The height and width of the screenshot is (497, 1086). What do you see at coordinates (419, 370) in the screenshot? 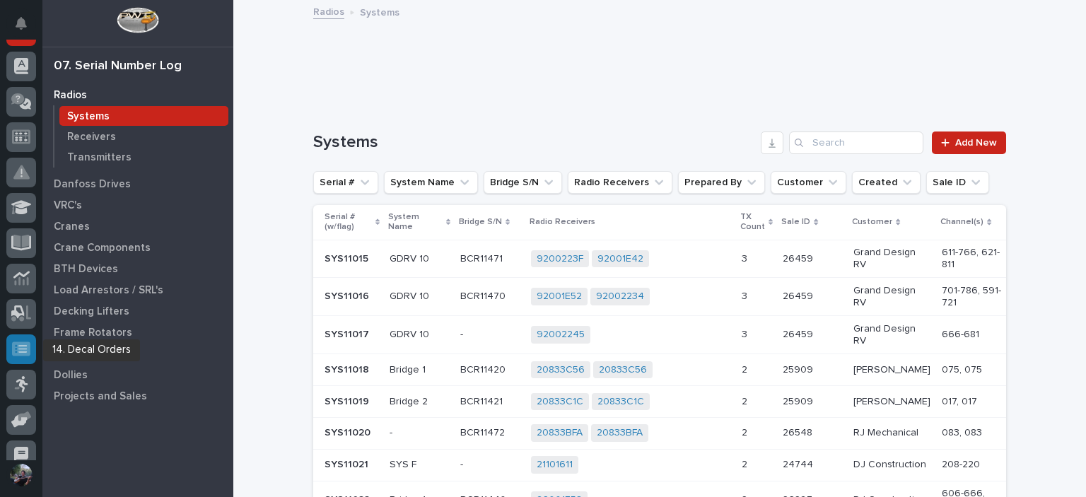
I see `p: Bridge 1` at bounding box center [419, 370].